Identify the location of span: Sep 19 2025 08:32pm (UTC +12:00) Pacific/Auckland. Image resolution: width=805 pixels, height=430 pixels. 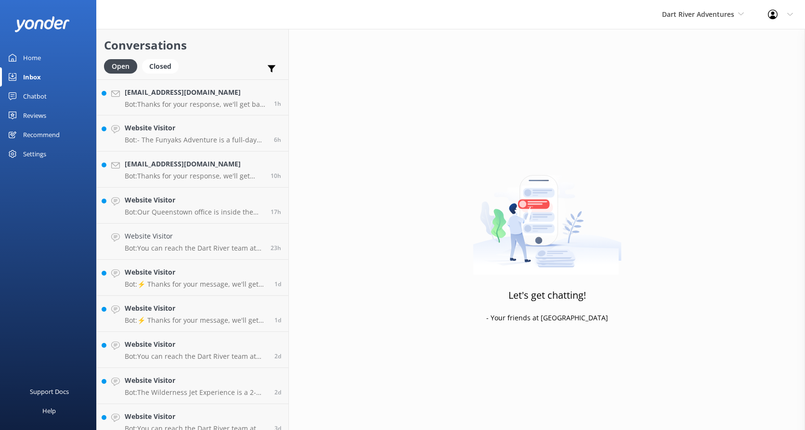
(278, 320).